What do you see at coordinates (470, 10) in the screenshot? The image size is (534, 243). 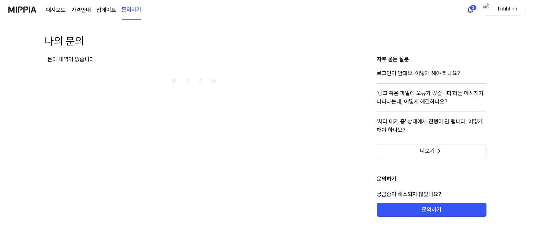 I see `button: 알림3` at bounding box center [470, 10].